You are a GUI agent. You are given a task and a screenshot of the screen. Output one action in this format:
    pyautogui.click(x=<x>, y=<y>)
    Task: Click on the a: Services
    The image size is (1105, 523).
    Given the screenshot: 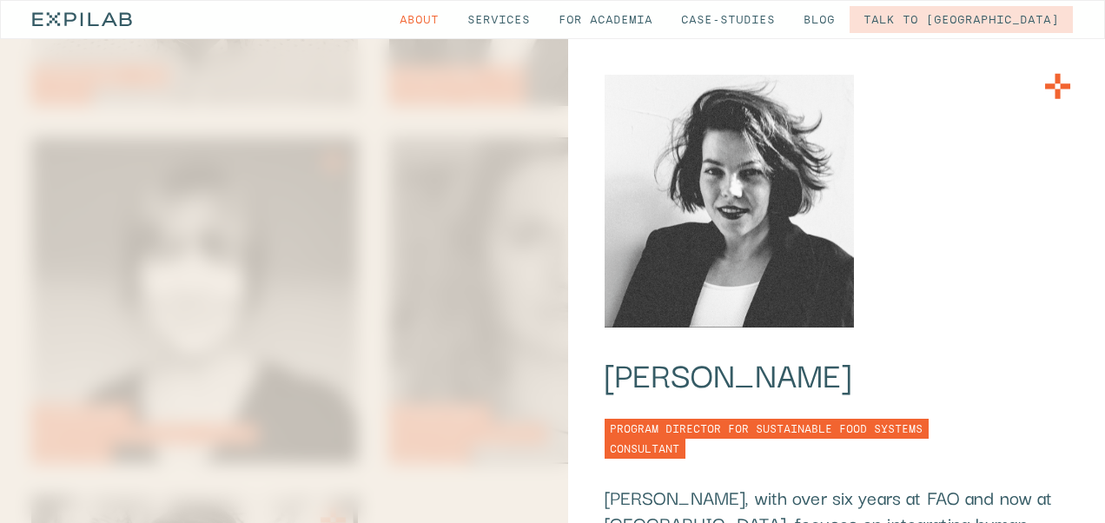 What is the action you would take?
    pyautogui.click(x=499, y=19)
    